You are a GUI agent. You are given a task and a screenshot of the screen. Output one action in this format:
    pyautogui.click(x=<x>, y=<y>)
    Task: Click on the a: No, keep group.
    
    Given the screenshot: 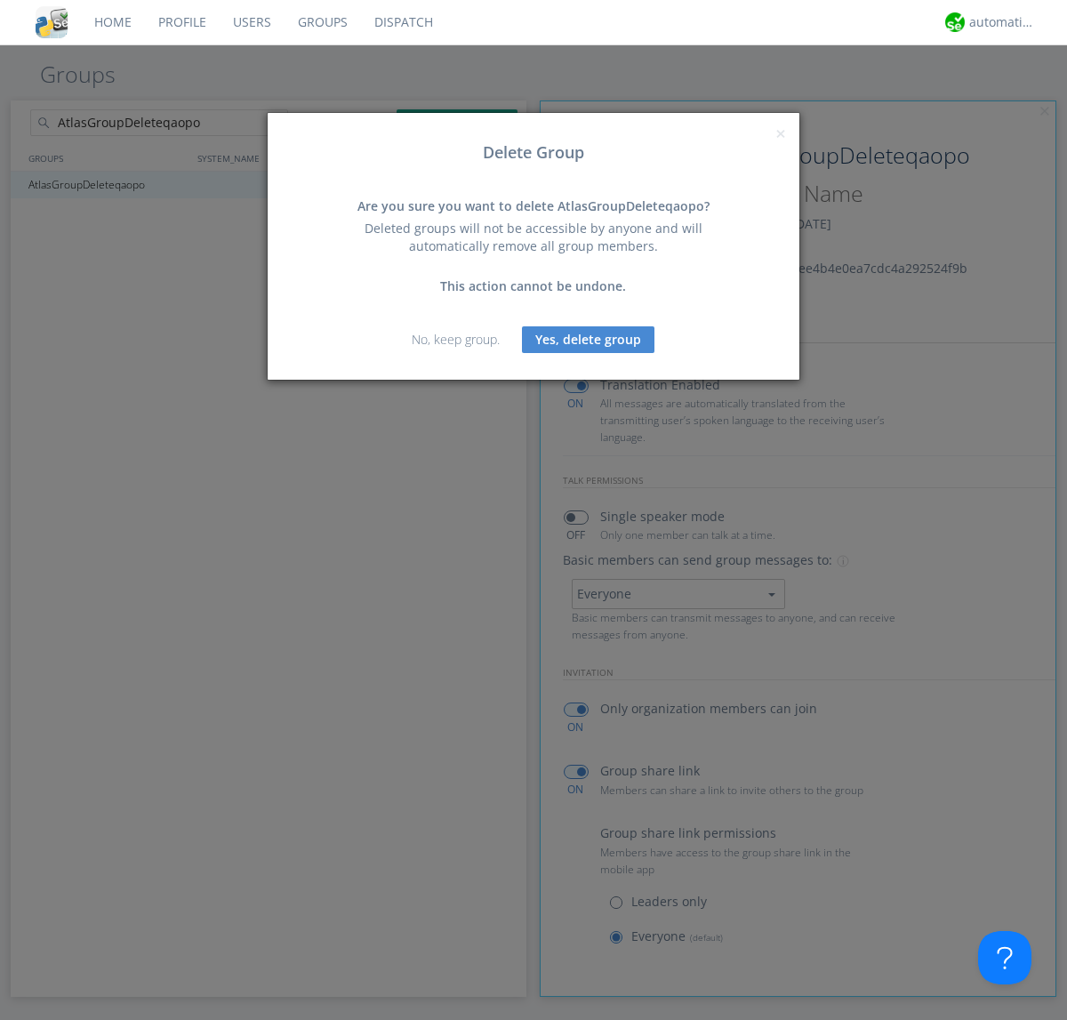 What is the action you would take?
    pyautogui.click(x=455, y=339)
    